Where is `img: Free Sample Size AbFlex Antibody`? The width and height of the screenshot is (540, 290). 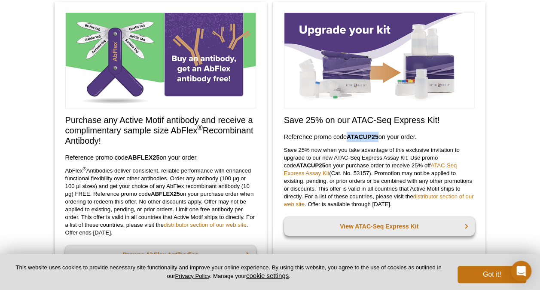 img: Free Sample Size AbFlex Antibody is located at coordinates (161, 60).